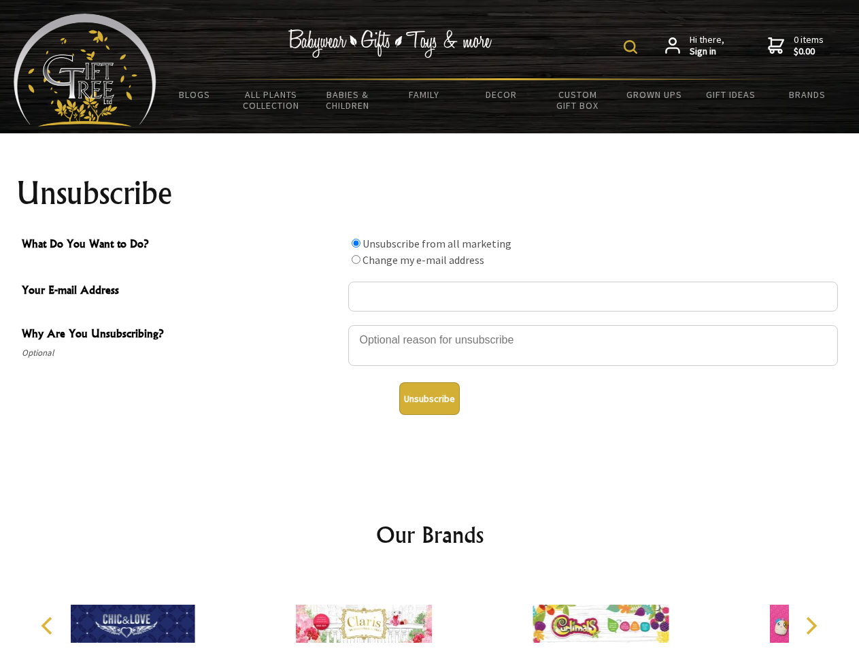 This screenshot has height=653, width=859. Describe the element at coordinates (390, 44) in the screenshot. I see `img: Babywear - Gifts - Toys & more` at that location.